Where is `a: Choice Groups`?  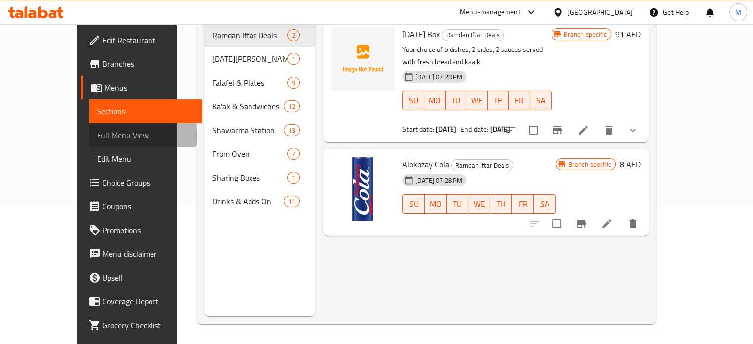
a: Choice Groups is located at coordinates (142, 183).